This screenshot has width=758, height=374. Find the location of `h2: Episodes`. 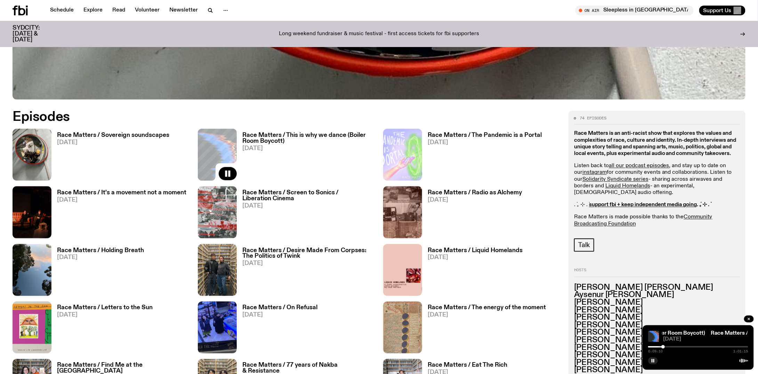

h2: Episodes is located at coordinates (255, 117).